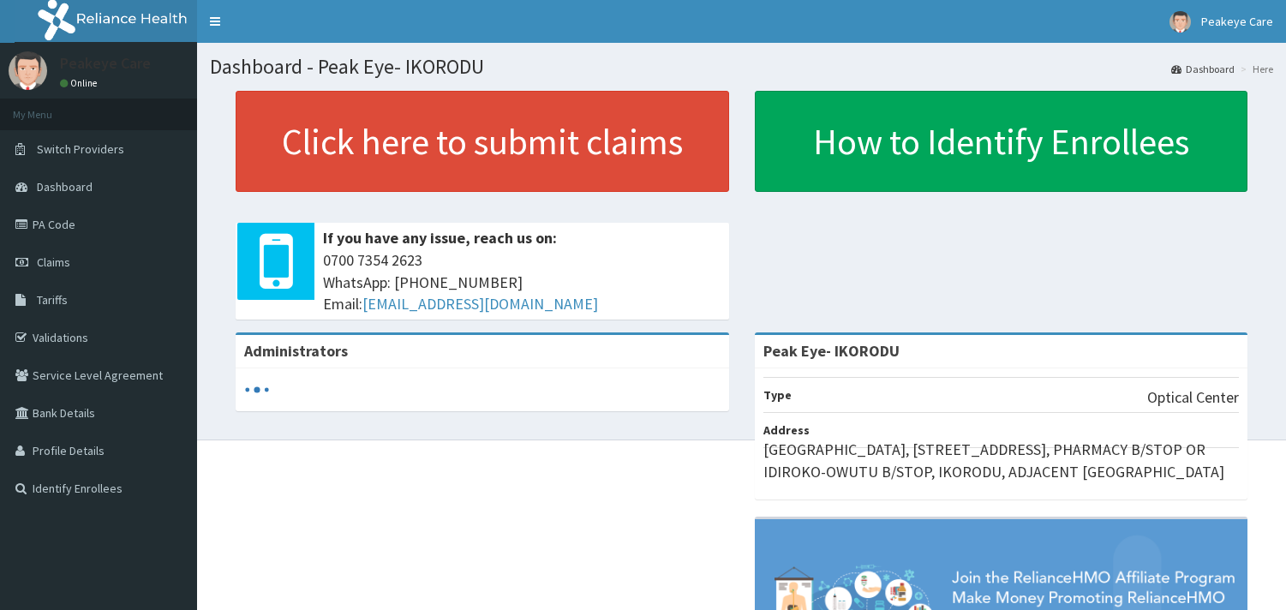  What do you see at coordinates (1192, 397) in the screenshot?
I see `p: Optical Center` at bounding box center [1192, 397].